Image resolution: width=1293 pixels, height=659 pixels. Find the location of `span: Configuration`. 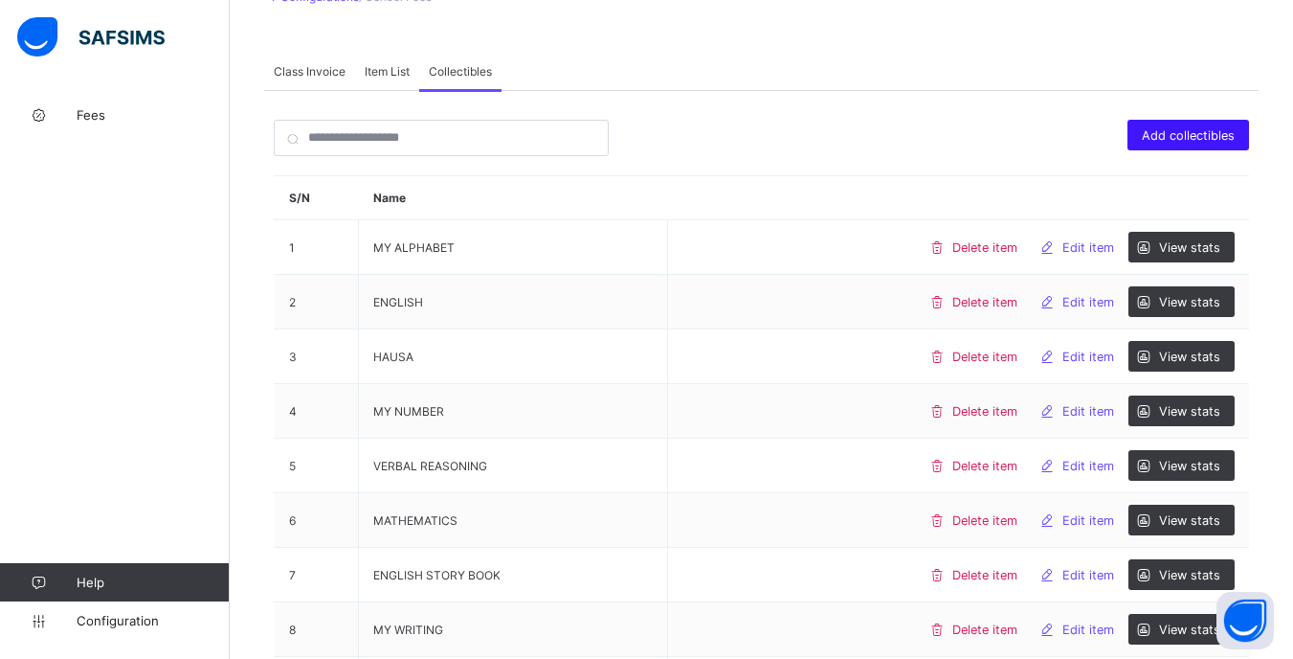

span: Configuration is located at coordinates (152, 620).